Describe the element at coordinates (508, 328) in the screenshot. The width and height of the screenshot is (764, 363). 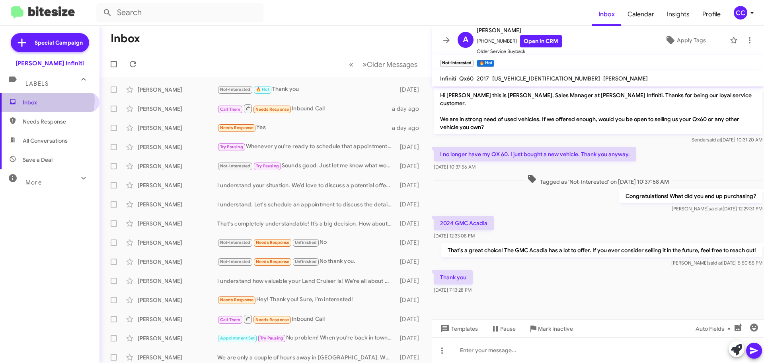
I see `span: Pause` at that location.